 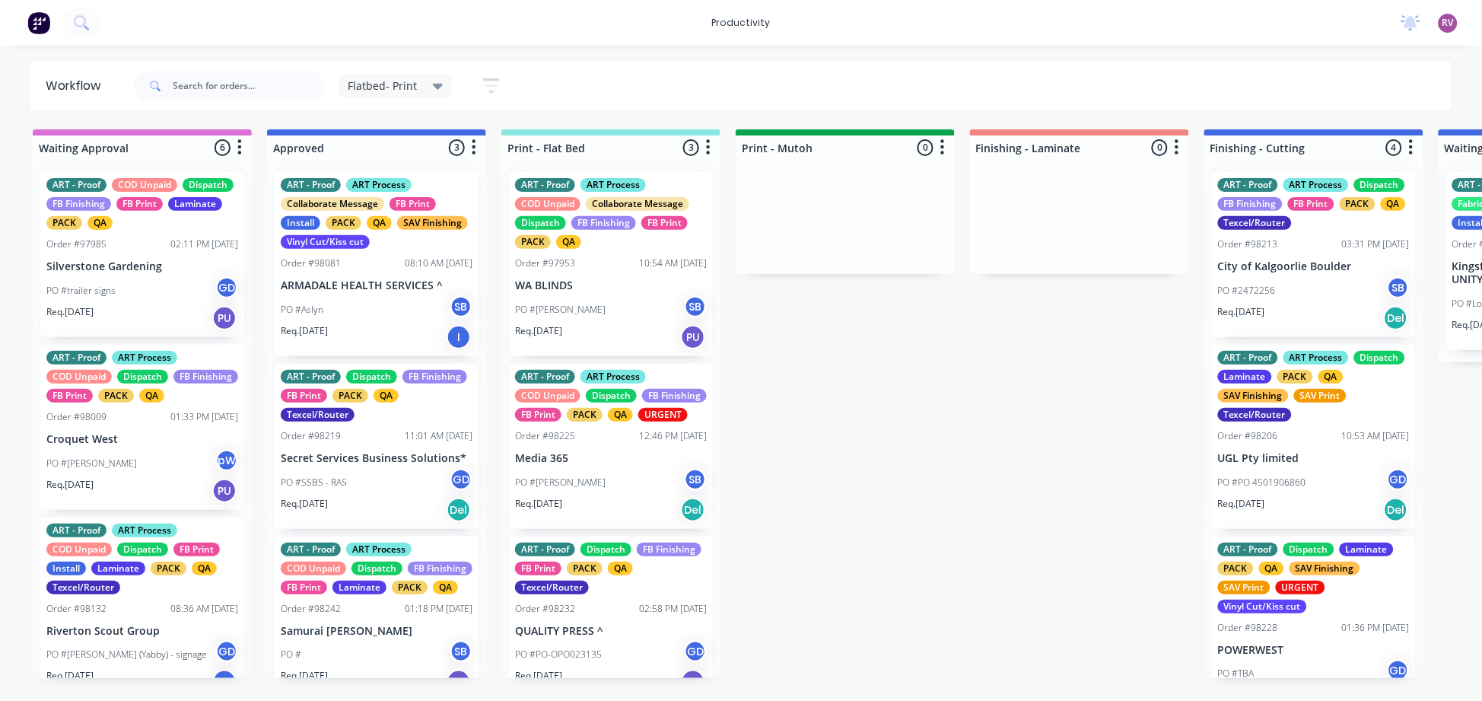 What do you see at coordinates (1262, 482) in the screenshot?
I see `p: PO #PO 4501906860` at bounding box center [1262, 482].